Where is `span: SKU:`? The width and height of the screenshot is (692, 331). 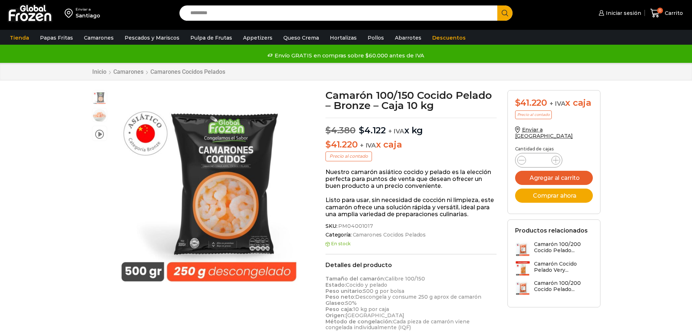 span: SKU: is located at coordinates (411, 226).